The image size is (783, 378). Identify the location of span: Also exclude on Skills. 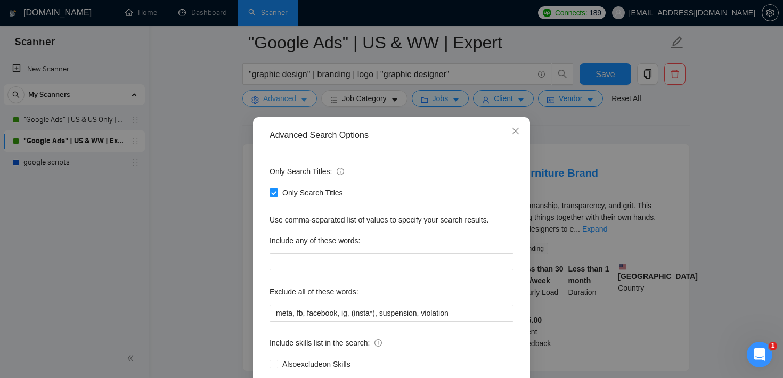
(316, 364).